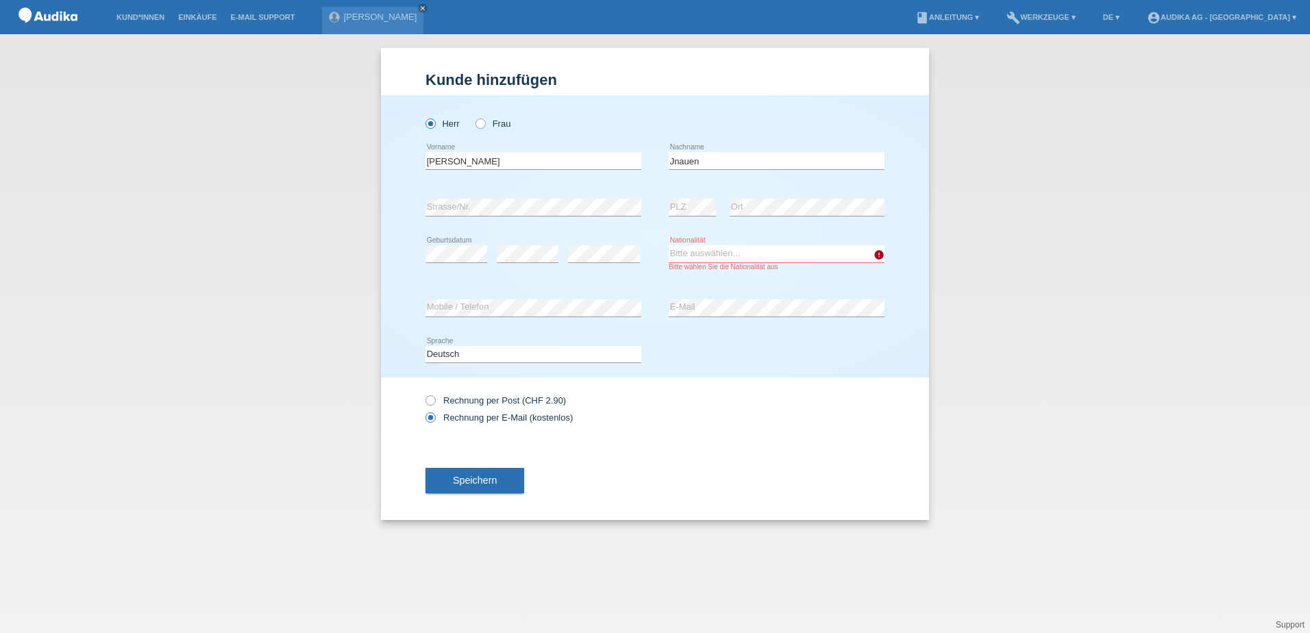  What do you see at coordinates (776, 266) in the screenshot?
I see `div: Bitte wählen Sie die Nationalität aus` at bounding box center [776, 266].